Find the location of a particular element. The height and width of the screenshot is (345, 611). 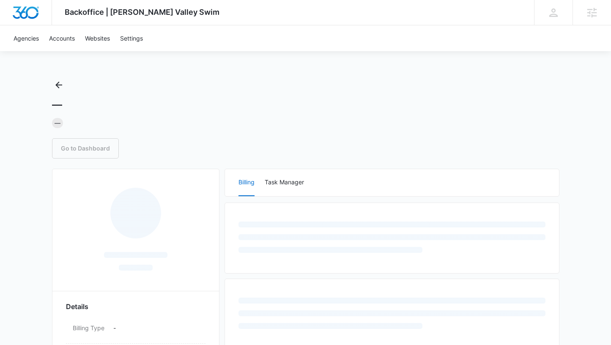

button: Back is located at coordinates (59, 85).